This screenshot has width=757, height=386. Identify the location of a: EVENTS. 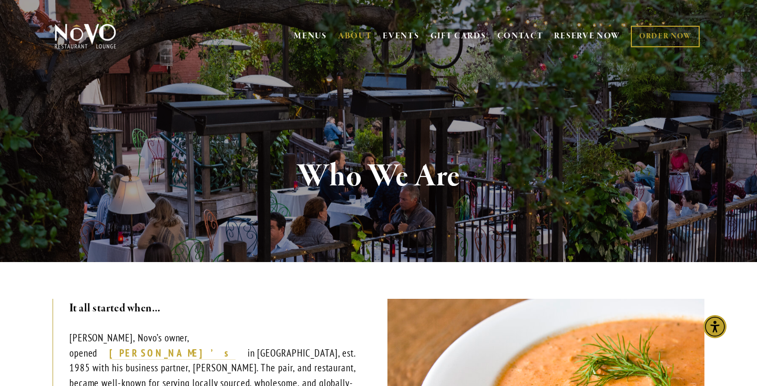
(401, 36).